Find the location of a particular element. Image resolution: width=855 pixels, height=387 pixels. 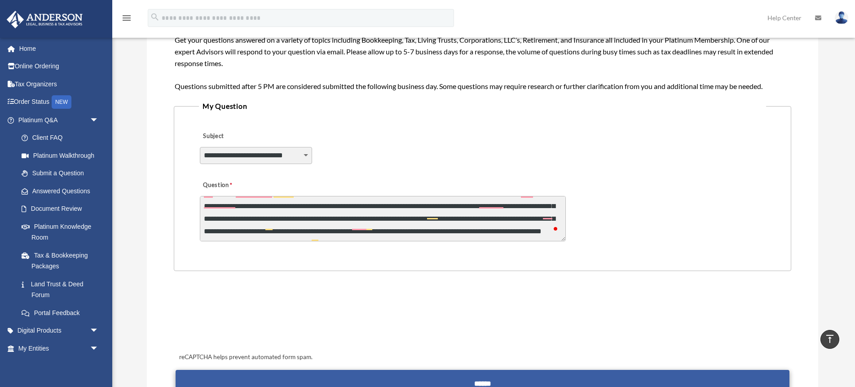

label: Question is located at coordinates (234, 185).